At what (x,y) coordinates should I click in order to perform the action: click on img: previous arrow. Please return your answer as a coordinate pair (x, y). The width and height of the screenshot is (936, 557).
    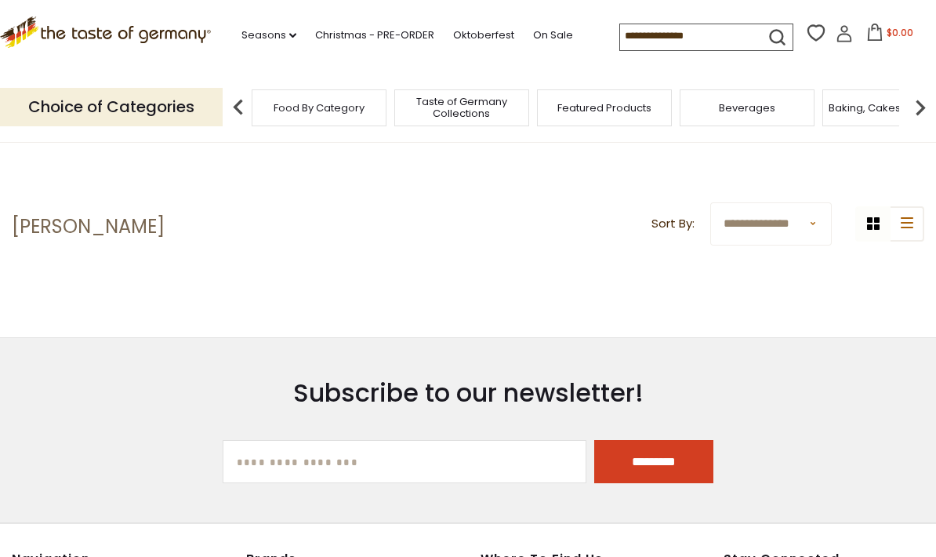
    Looking at the image, I should click on (238, 107).